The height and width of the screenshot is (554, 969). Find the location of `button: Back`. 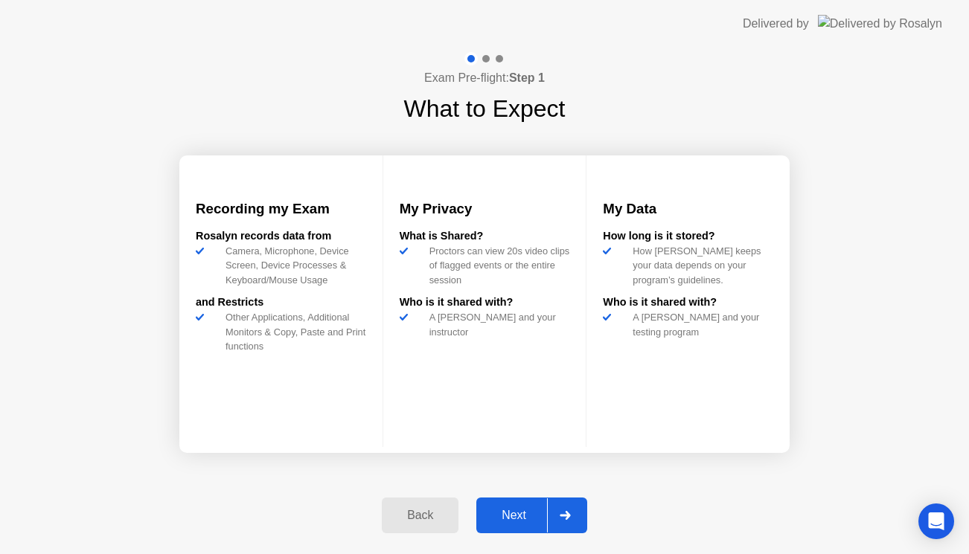

button: Back is located at coordinates (420, 515).